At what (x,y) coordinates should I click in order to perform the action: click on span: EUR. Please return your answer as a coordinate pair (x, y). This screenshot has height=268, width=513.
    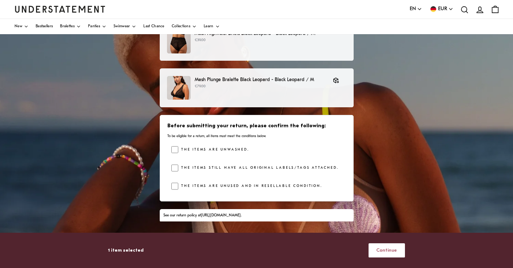
    Looking at the image, I should click on (443, 9).